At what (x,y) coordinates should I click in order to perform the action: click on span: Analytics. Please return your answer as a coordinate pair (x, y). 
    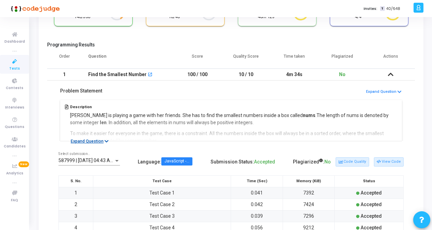
    Looking at the image, I should click on (15, 173).